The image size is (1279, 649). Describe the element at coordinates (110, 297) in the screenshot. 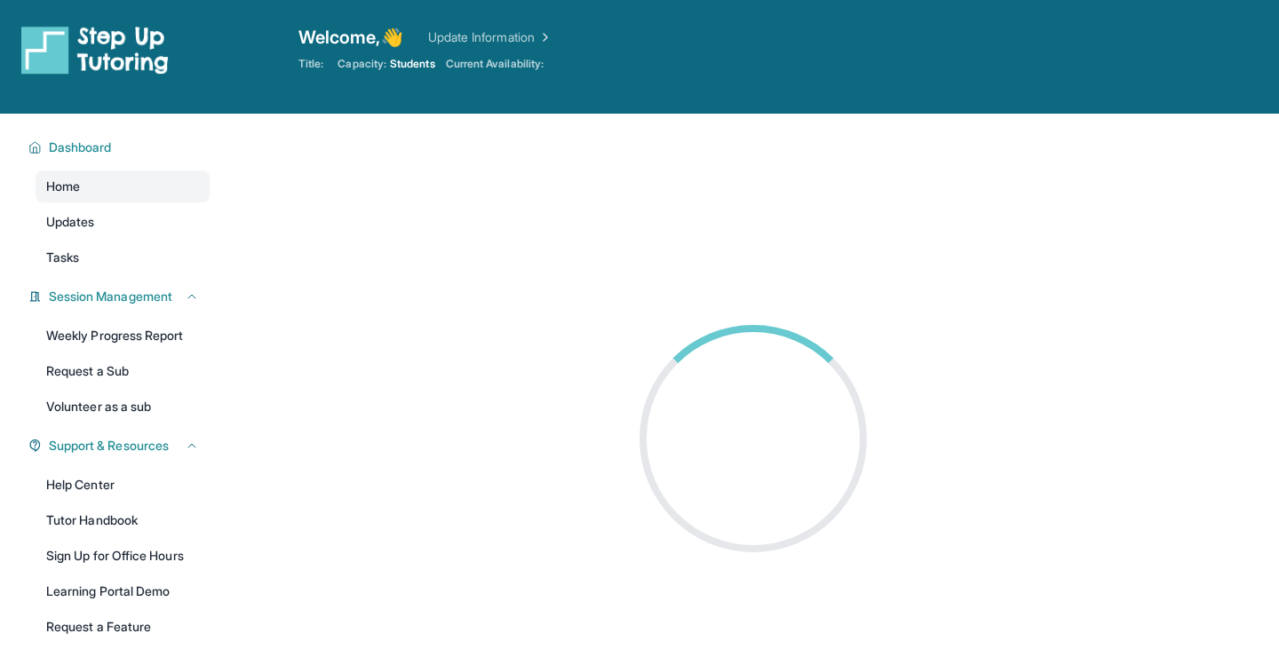

I see `span: Session Management` at that location.